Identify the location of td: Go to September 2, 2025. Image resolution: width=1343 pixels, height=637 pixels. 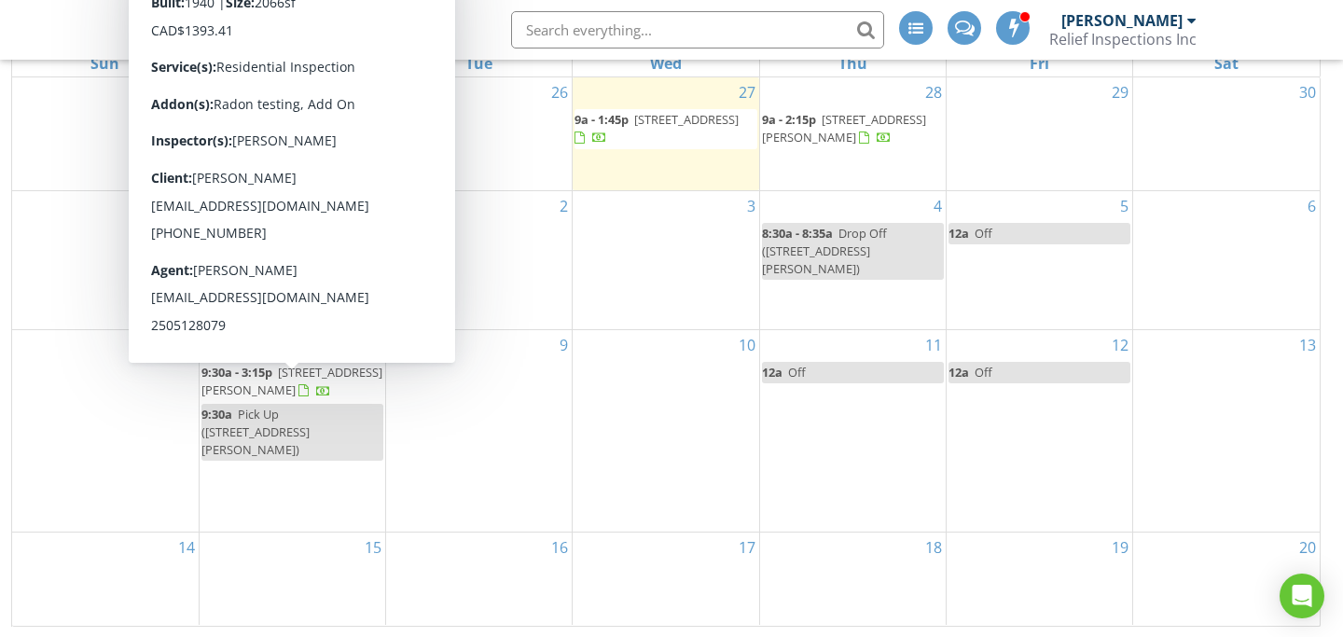
(480, 260).